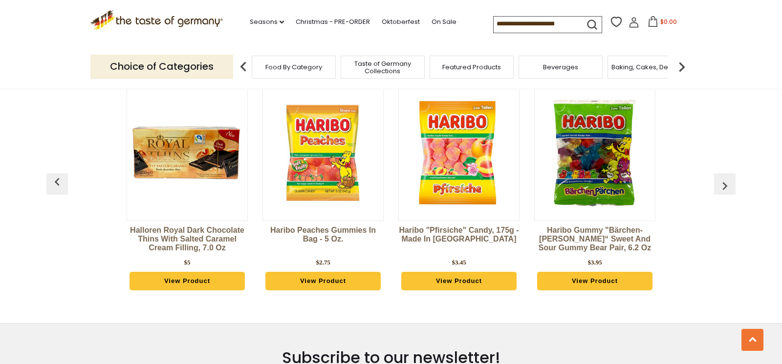 The image size is (782, 364). Describe the element at coordinates (333, 22) in the screenshot. I see `a: Christmas - PRE-ORDER` at that location.